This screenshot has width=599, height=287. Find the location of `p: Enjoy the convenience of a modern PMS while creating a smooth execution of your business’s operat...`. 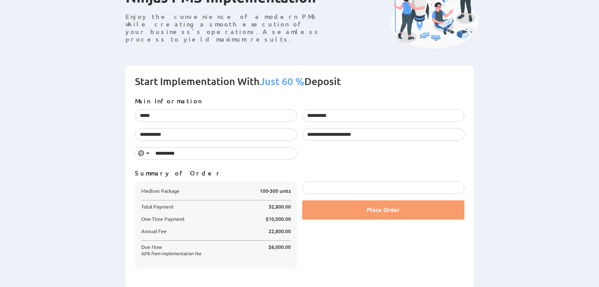

p: Enjoy the convenience of a modern PMS while creating a smooth execution of your business’s operat... is located at coordinates (226, 28).